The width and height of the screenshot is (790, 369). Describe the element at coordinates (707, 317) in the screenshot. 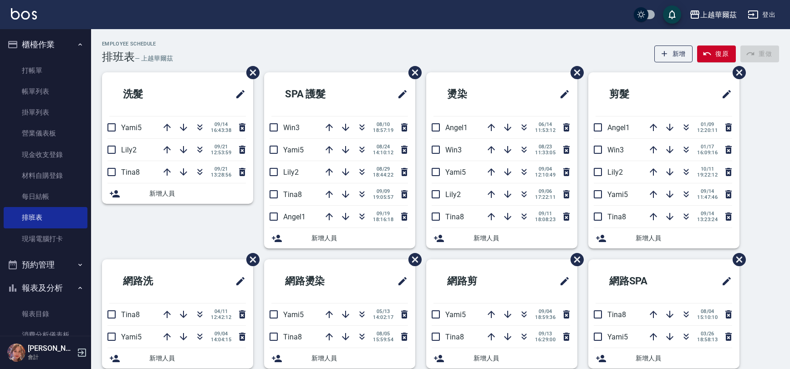

I see `span: 15:10:10` at that location.